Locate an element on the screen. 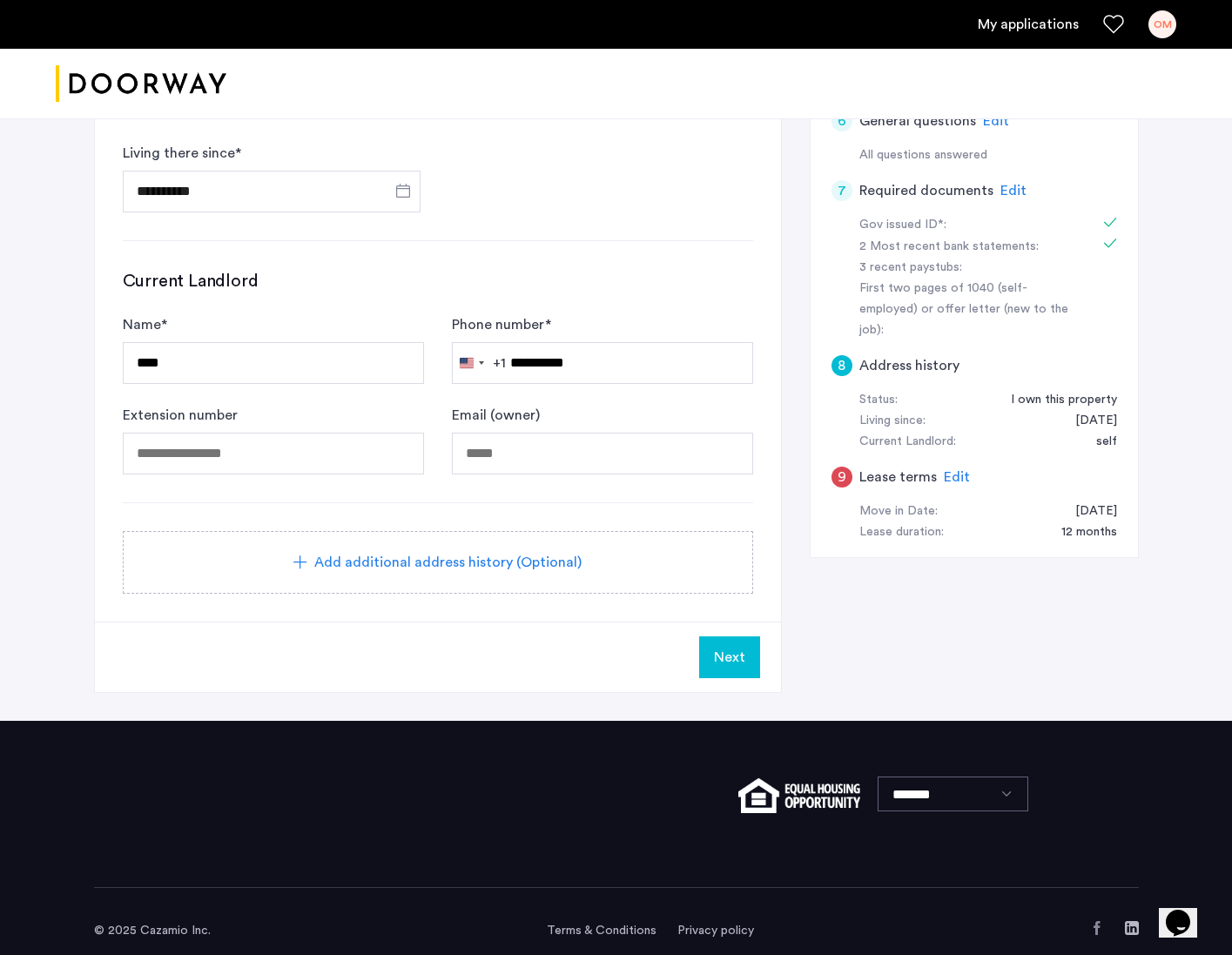  div: 8 is located at coordinates (841, 366).